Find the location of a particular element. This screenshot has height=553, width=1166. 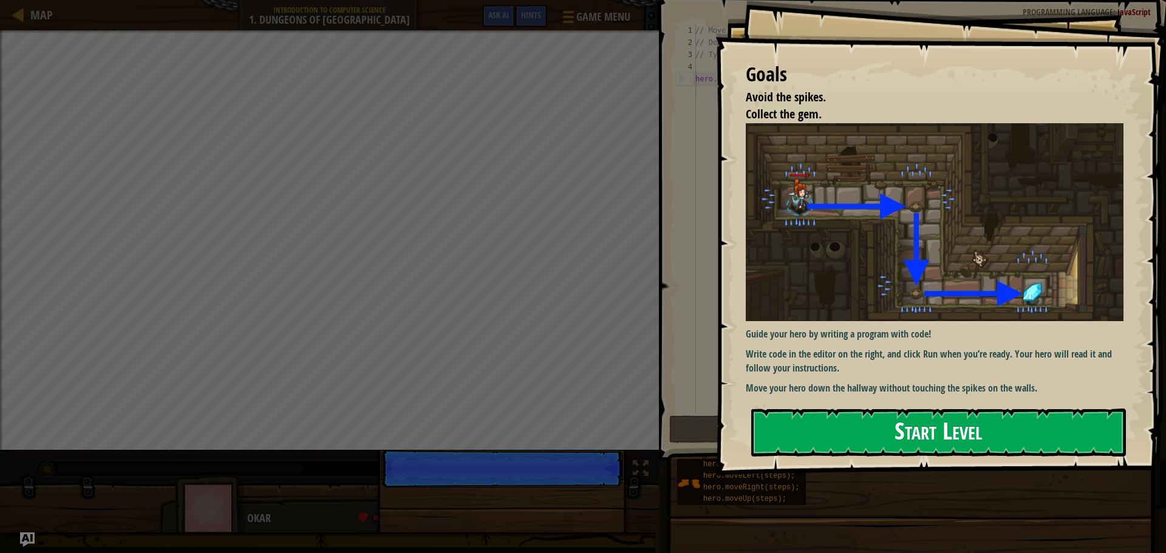

p: Write code in the editor on the right, and click Run when you’re ready. Your hero will read it an... is located at coordinates (939, 361).